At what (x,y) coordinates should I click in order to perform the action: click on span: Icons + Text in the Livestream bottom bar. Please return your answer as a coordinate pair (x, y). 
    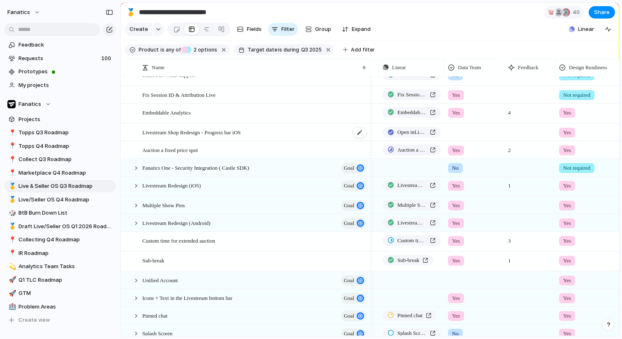
    Looking at the image, I should click on (187, 297).